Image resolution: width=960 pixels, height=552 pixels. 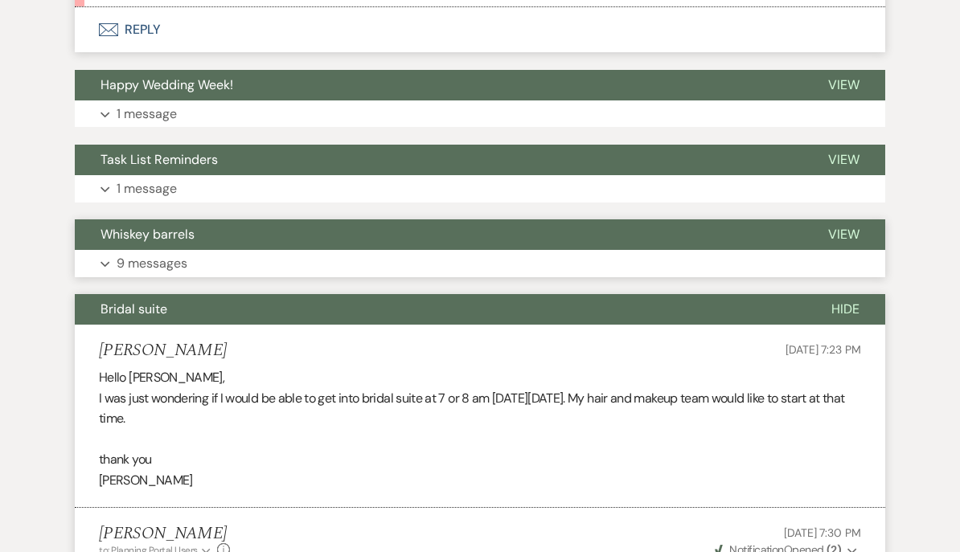 I want to click on span: Whiskey barrels, so click(x=147, y=234).